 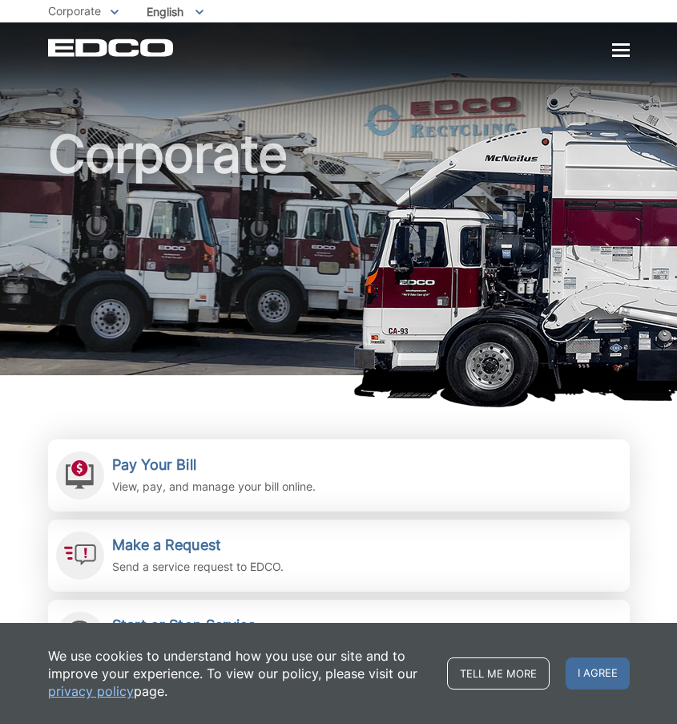 I want to click on h2: Pay Your Bill, so click(x=214, y=465).